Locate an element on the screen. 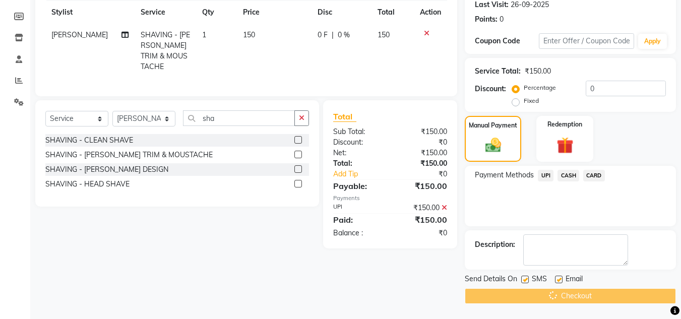 This screenshot has height=319, width=681. label: Manual Payment is located at coordinates (493, 125).